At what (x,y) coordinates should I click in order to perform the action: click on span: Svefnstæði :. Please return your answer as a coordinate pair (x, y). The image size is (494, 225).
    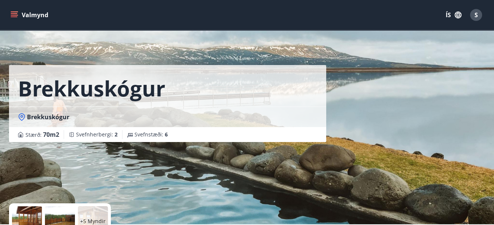
    Looking at the image, I should click on (151, 135).